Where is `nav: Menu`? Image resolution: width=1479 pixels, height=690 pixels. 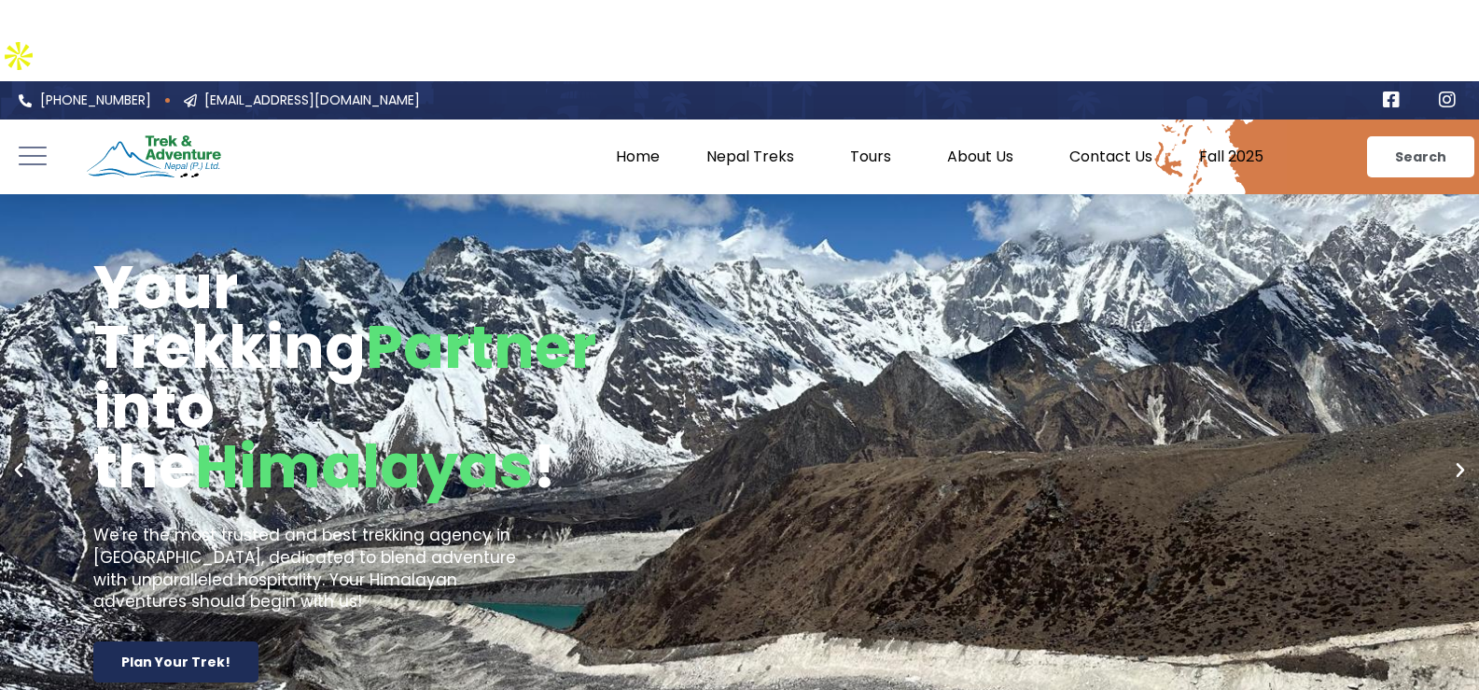 nav: Menu is located at coordinates (769, 157).